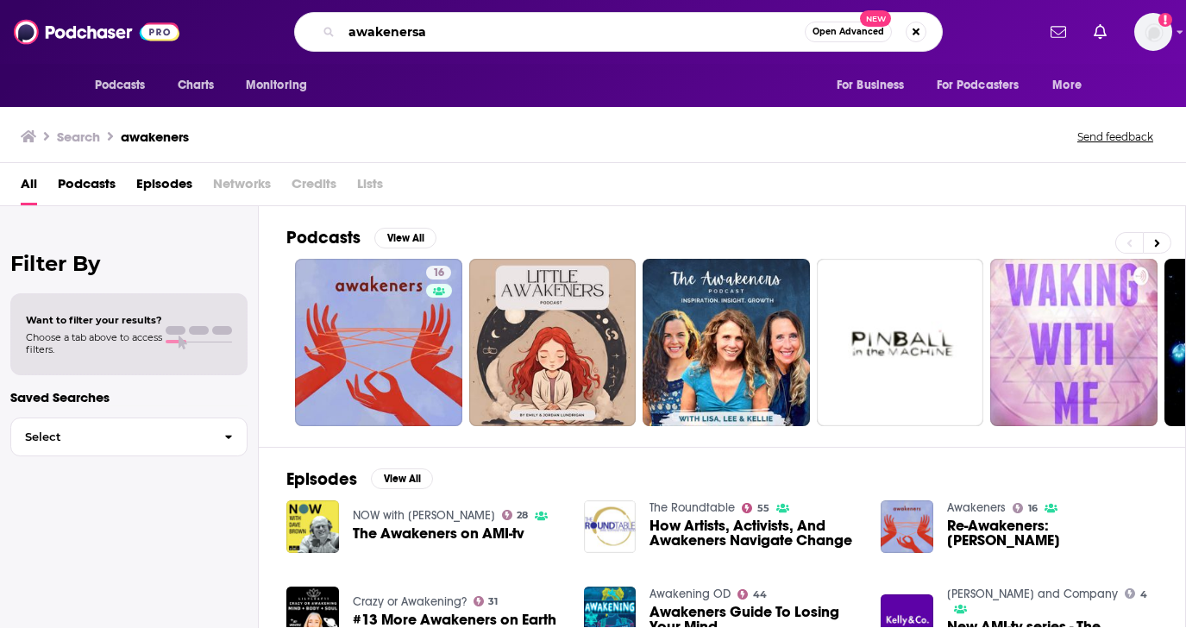 The height and width of the screenshot is (628, 1186). I want to click on span: 4, so click(1144, 594).